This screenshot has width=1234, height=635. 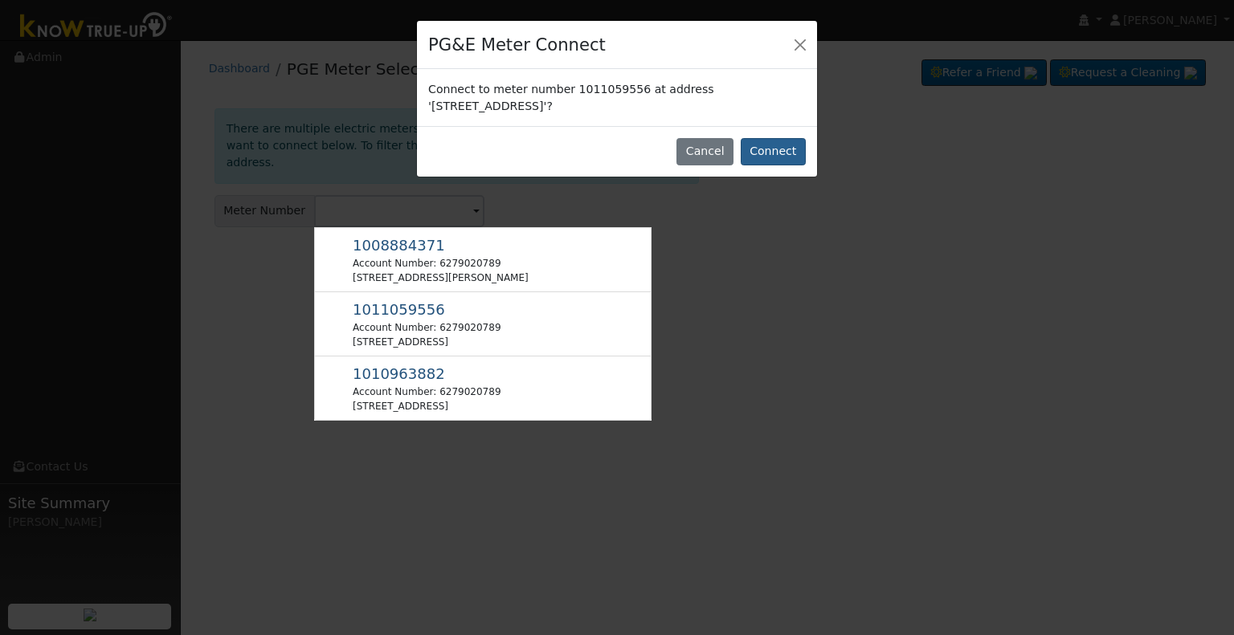 What do you see at coordinates (398, 375) in the screenshot?
I see `span: Usage Point: 9186057431` at bounding box center [398, 375].